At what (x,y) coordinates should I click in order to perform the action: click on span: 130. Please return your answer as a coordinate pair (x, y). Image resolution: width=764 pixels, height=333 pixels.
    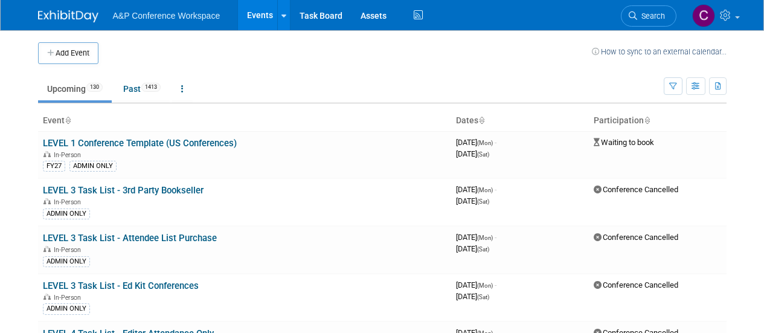
    Looking at the image, I should click on (94, 87).